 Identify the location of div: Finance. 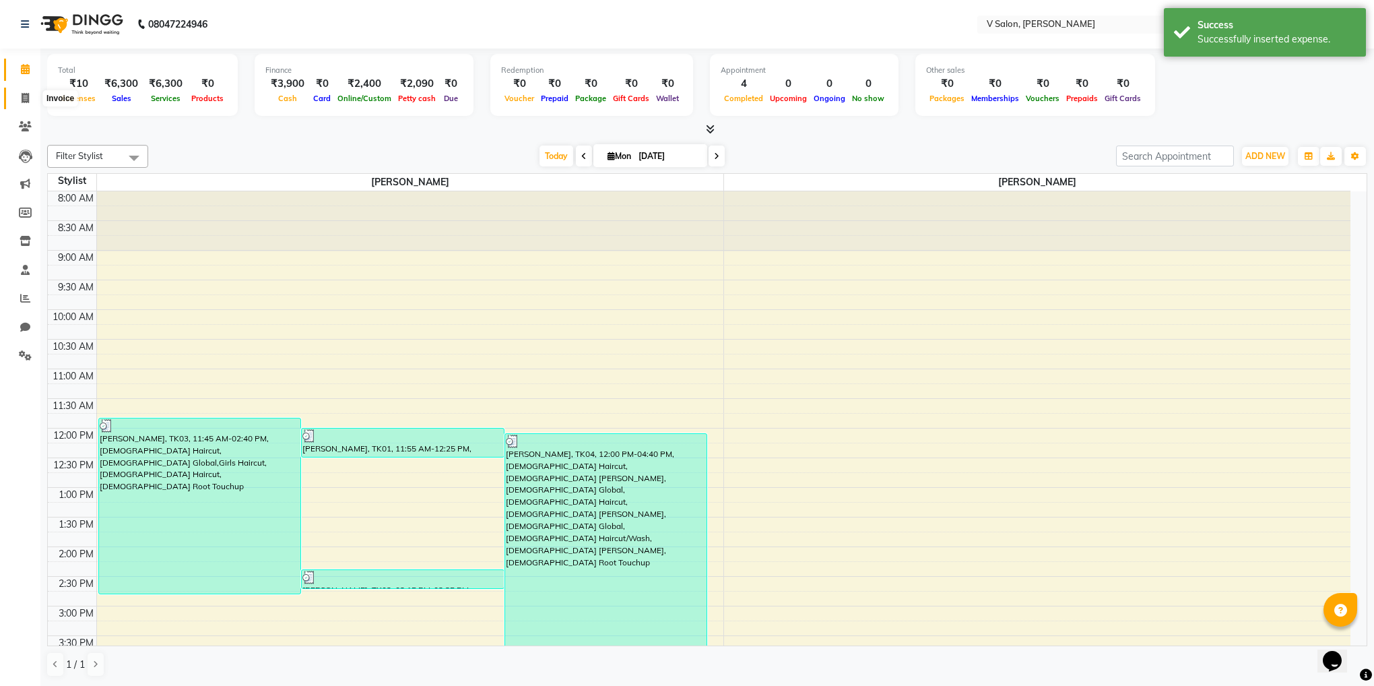
(364, 70).